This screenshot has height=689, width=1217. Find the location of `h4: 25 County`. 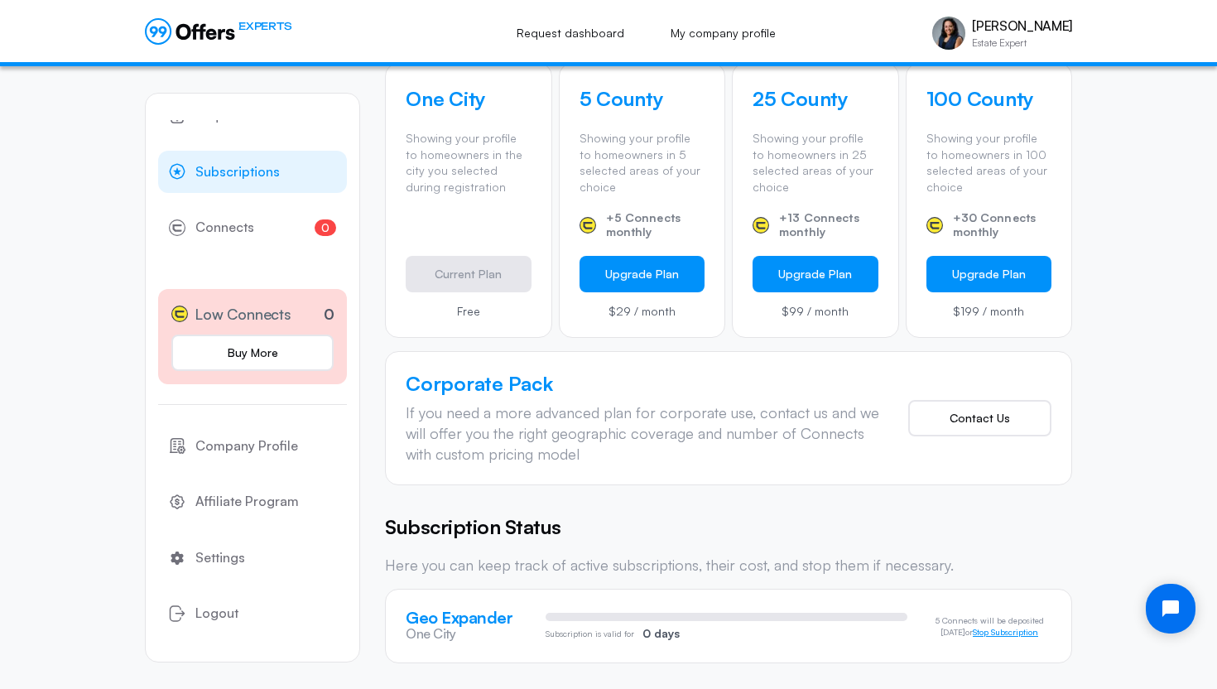

h4: 25 County is located at coordinates (815, 98).